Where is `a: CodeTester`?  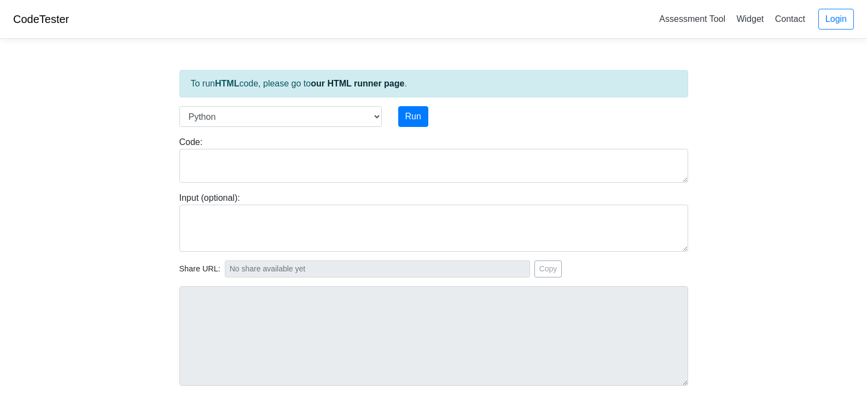 a: CodeTester is located at coordinates (41, 19).